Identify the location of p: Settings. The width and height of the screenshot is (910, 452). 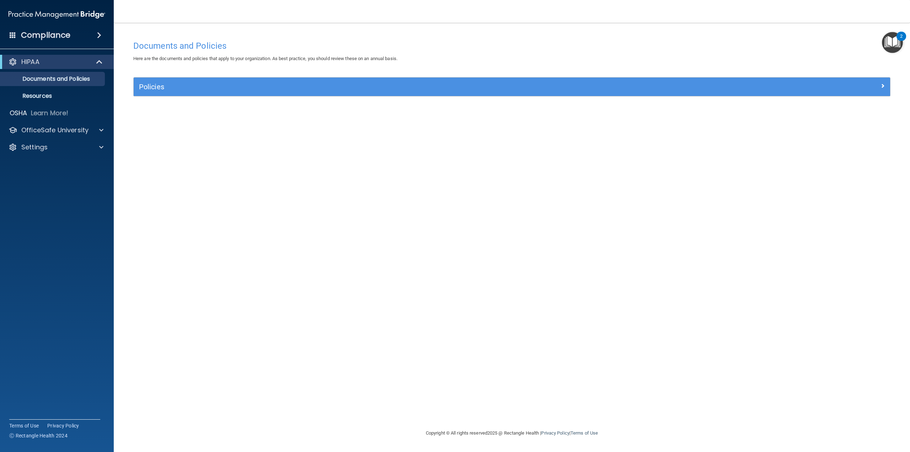
(34, 147).